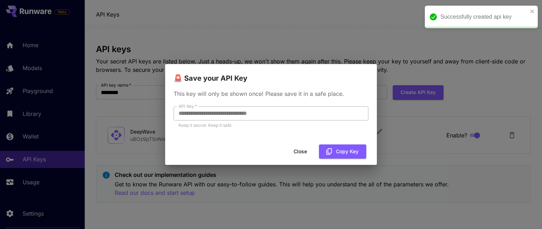  I want to click on button: close, so click(533, 11).